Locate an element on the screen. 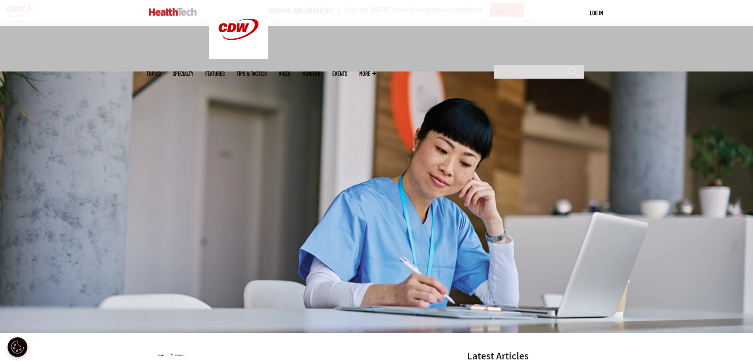 The height and width of the screenshot is (361, 753). a: Home is located at coordinates (161, 355).